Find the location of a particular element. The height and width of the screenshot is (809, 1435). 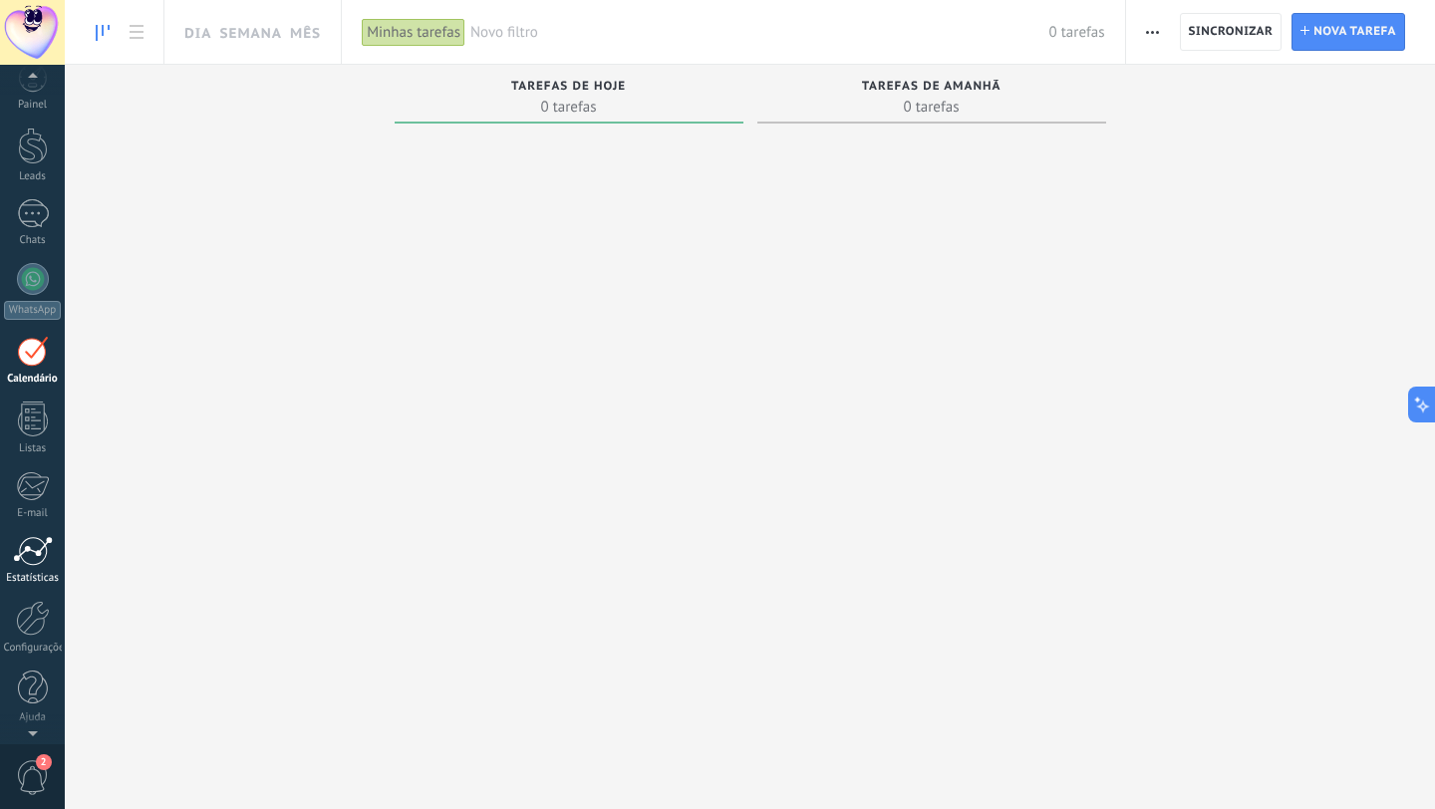

span: Novo filtro is located at coordinates (760, 32).